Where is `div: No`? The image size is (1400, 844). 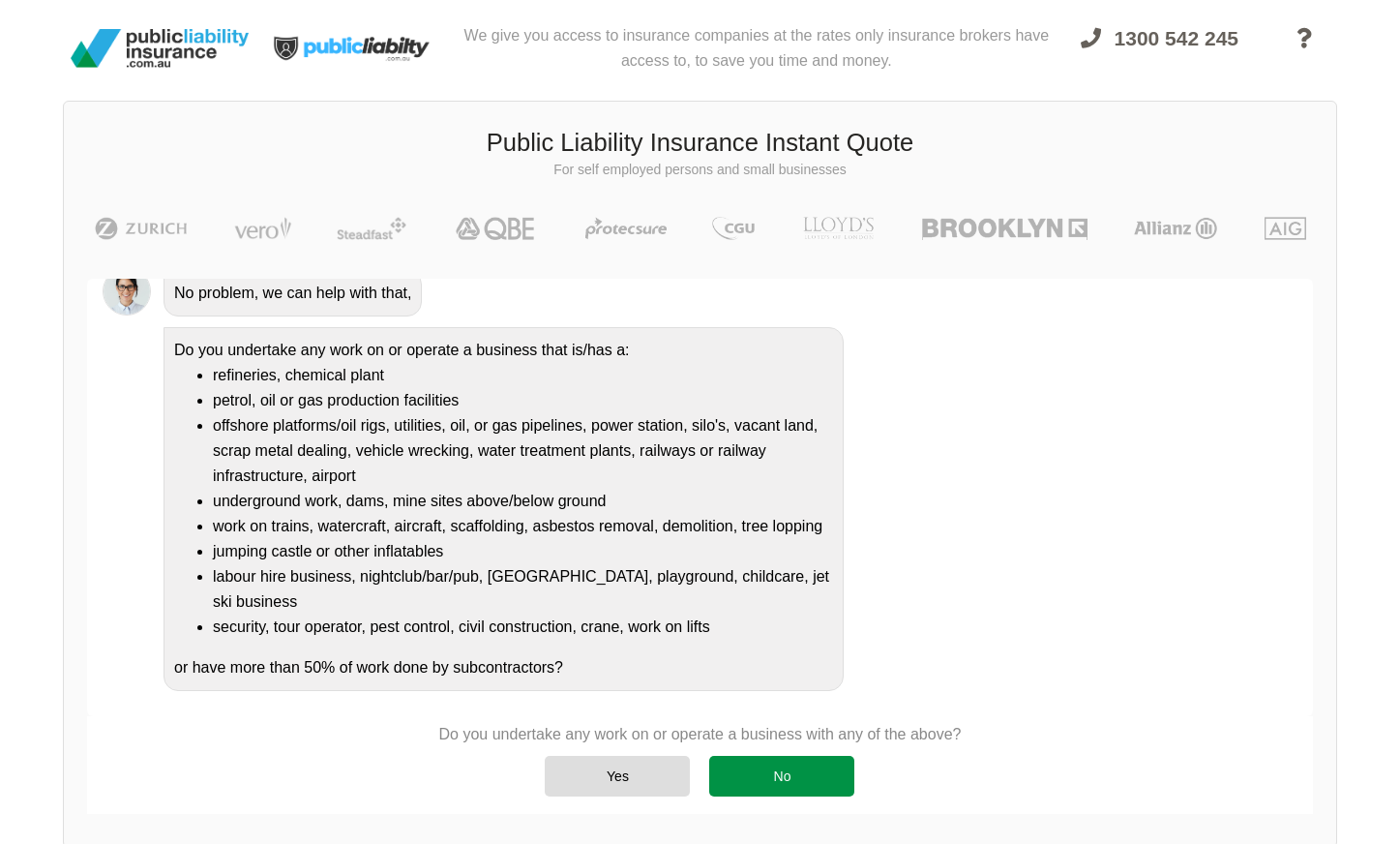 div: No is located at coordinates (781, 776).